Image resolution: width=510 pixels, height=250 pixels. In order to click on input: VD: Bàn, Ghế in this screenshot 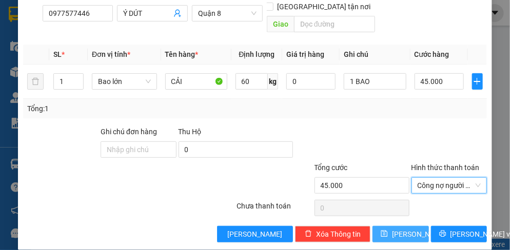, I will do `click(196, 82)`.